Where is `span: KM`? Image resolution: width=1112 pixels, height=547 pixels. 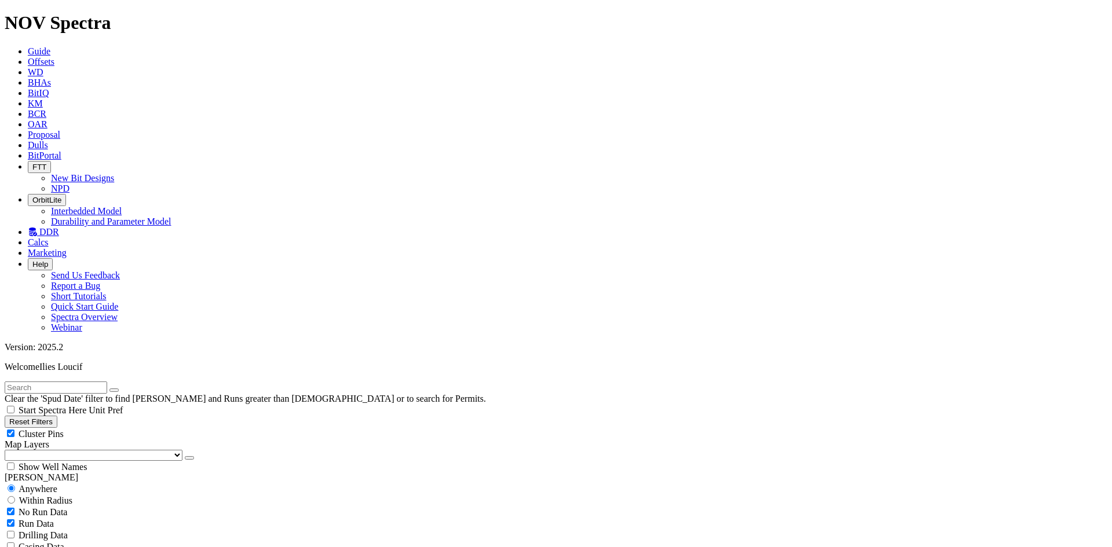
span: KM is located at coordinates (35, 103).